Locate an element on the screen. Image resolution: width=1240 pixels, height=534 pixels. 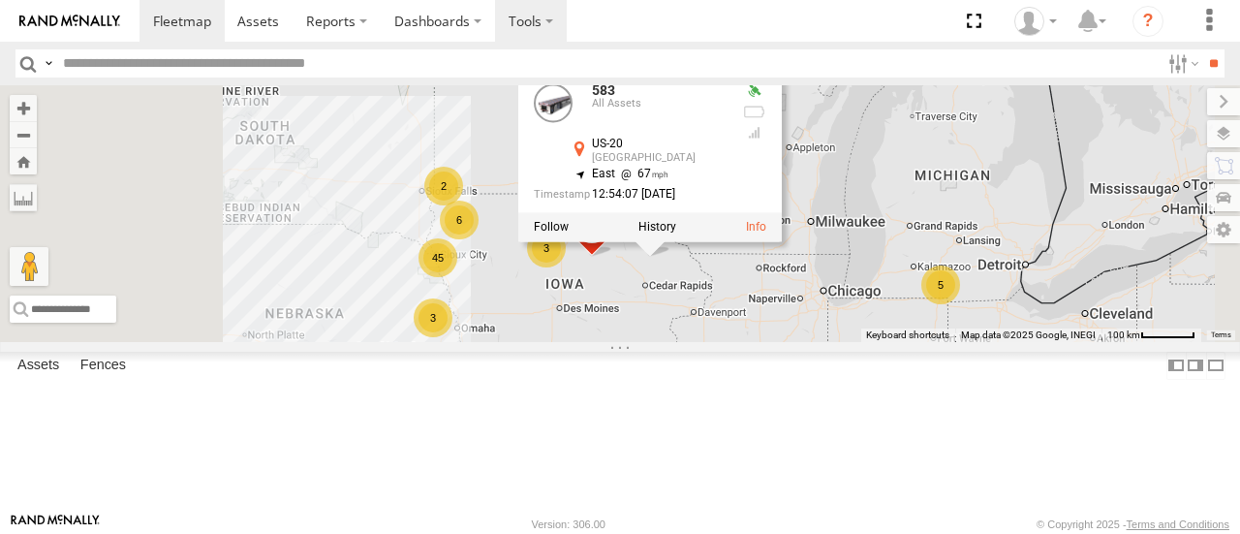
button: Zoom in is located at coordinates (23, 107).